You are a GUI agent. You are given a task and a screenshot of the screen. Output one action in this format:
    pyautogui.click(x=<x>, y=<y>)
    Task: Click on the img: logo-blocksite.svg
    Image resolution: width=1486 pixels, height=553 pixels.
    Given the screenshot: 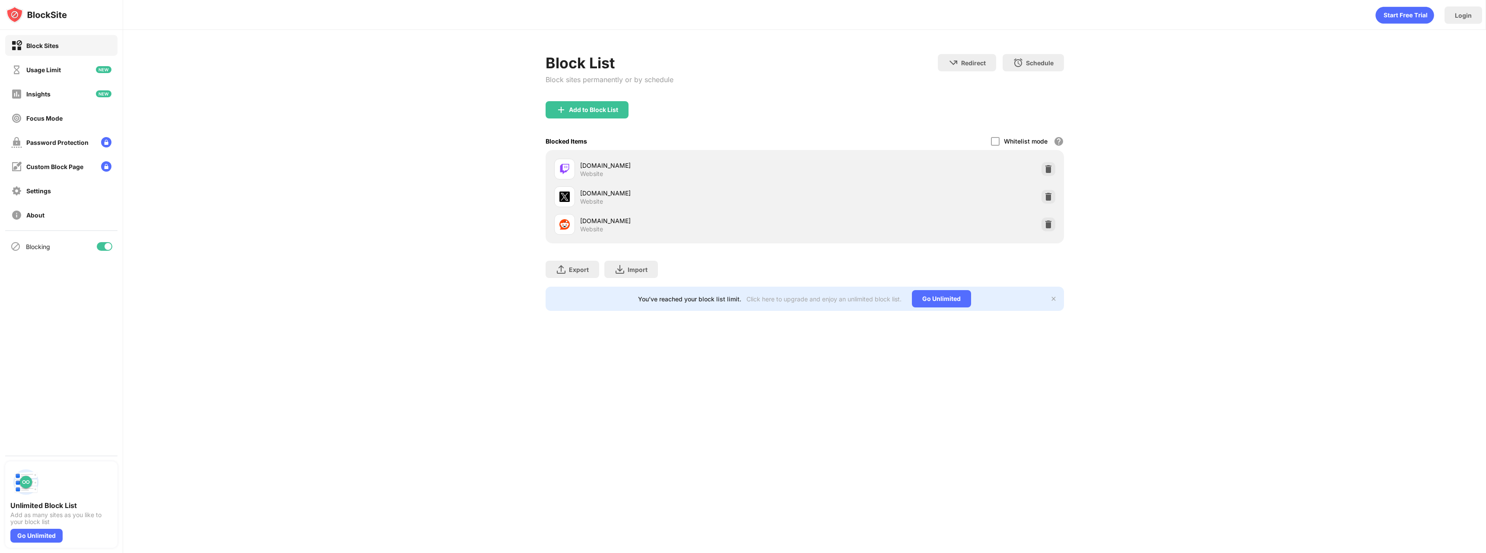 What is the action you would take?
    pyautogui.click(x=36, y=15)
    